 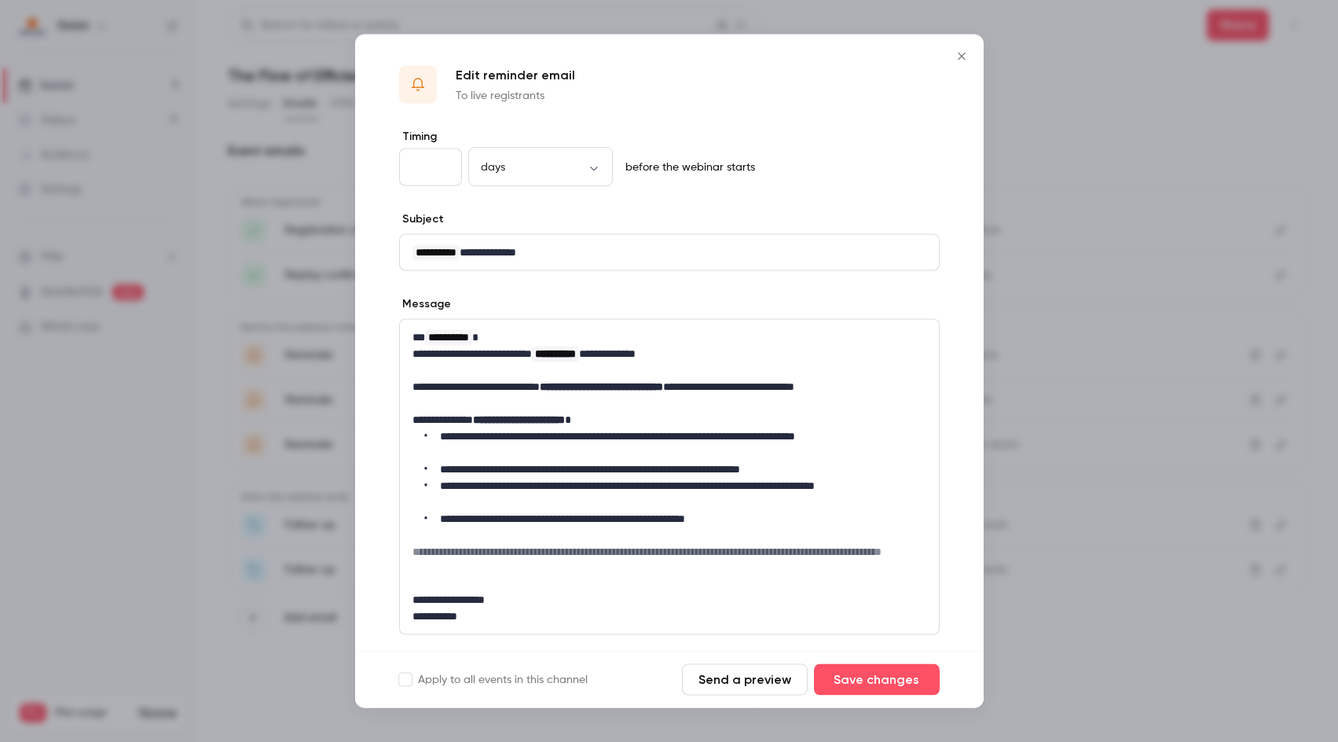 What do you see at coordinates (541, 167) in the screenshot?
I see `div: days` at bounding box center [541, 167].